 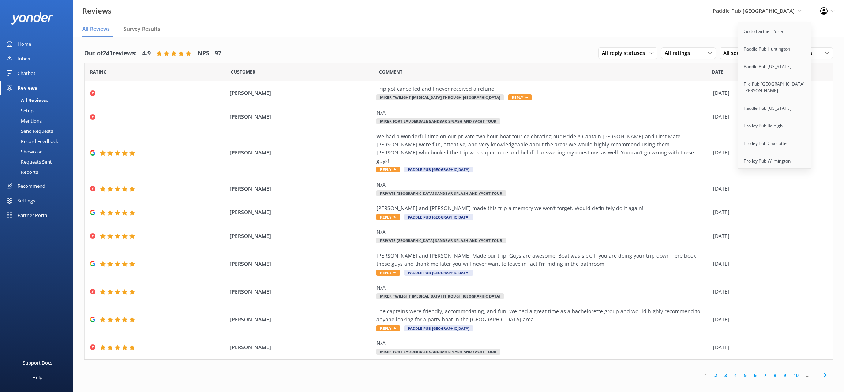 I want to click on a: 5, so click(x=745, y=375).